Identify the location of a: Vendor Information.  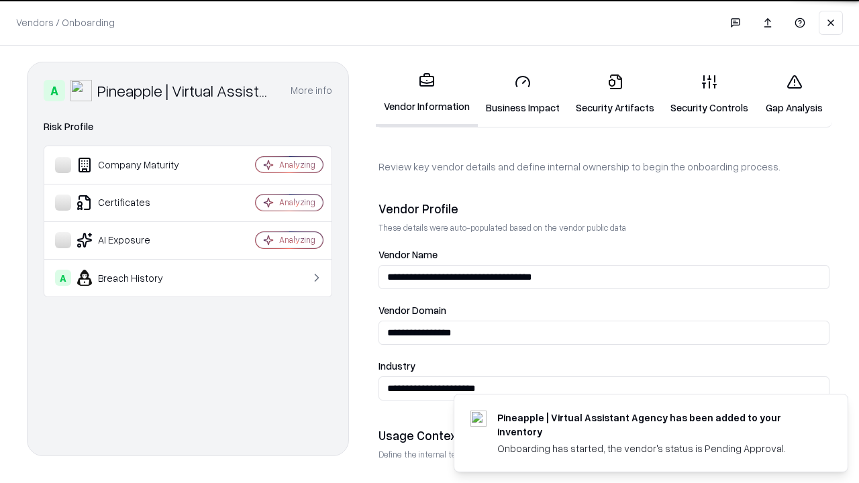
(427, 94).